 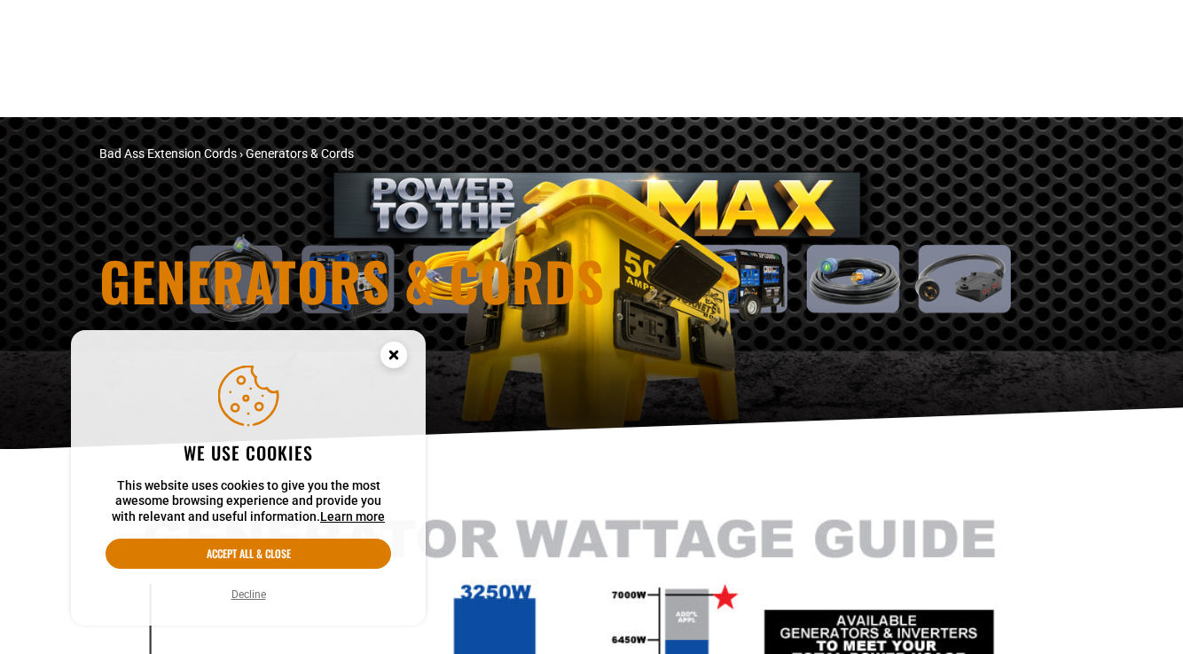 What do you see at coordinates (248, 478) in the screenshot?
I see `aside: Cookie Consent` at bounding box center [248, 478].